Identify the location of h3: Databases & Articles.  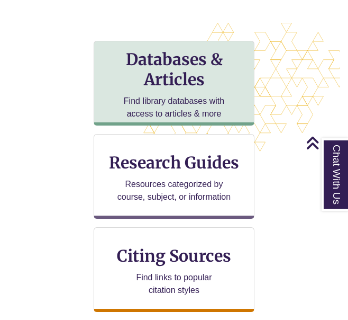
(174, 69).